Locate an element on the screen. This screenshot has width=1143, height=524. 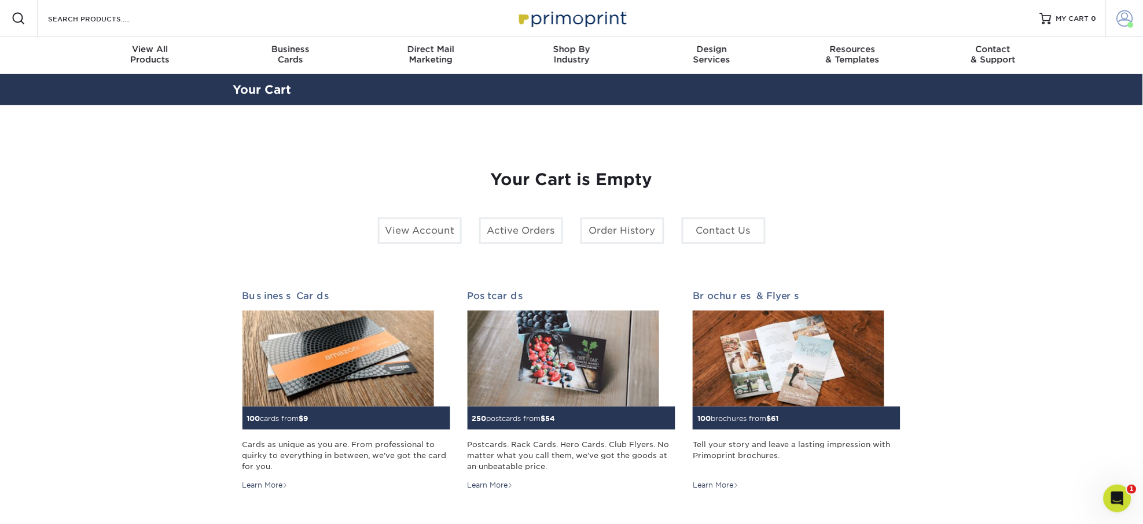
a: BusinessCards is located at coordinates (290, 56).